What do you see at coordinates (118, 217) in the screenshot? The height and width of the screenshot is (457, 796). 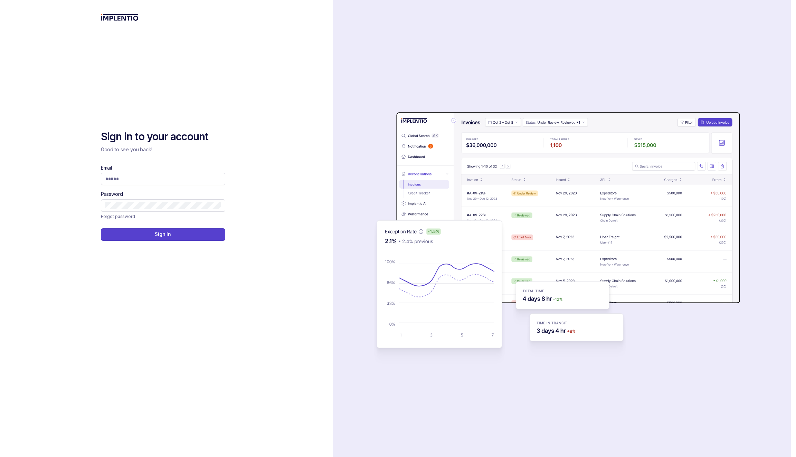 I see `a: Link Forgot password` at bounding box center [118, 217].